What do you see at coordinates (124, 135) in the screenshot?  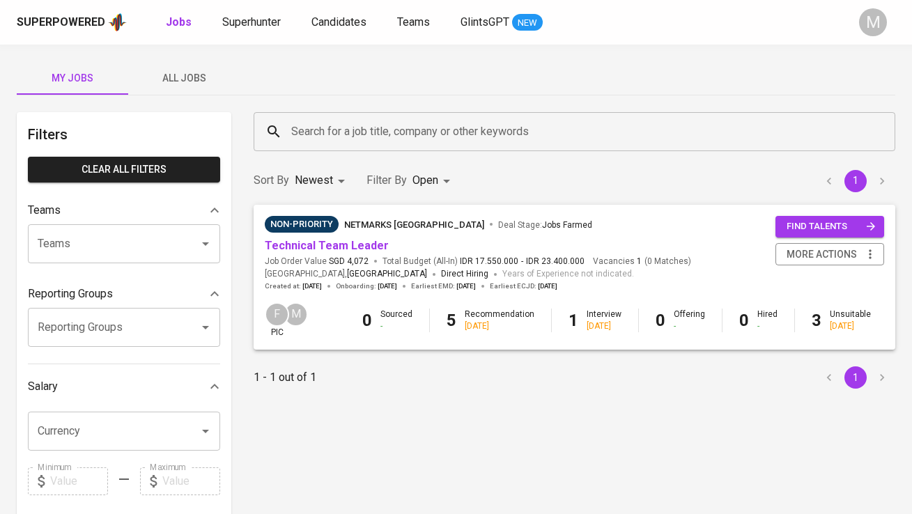 I see `h6: Filters` at bounding box center [124, 135].